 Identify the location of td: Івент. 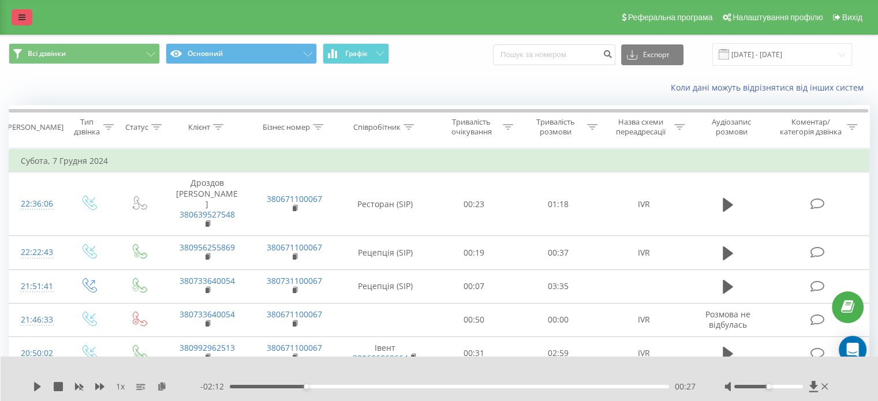
(385, 353).